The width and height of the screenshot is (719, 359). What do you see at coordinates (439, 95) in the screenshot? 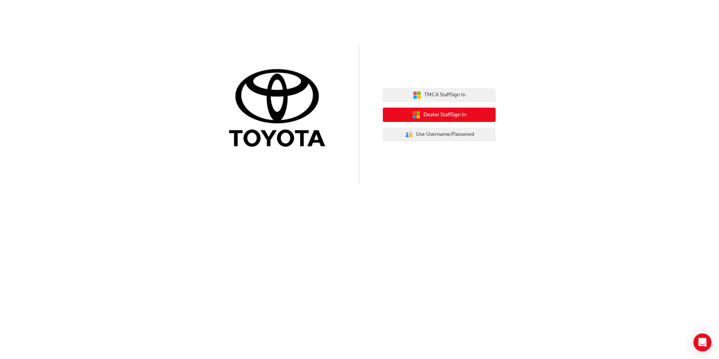
I see `button: TMCA StaffSign In` at bounding box center [439, 95].